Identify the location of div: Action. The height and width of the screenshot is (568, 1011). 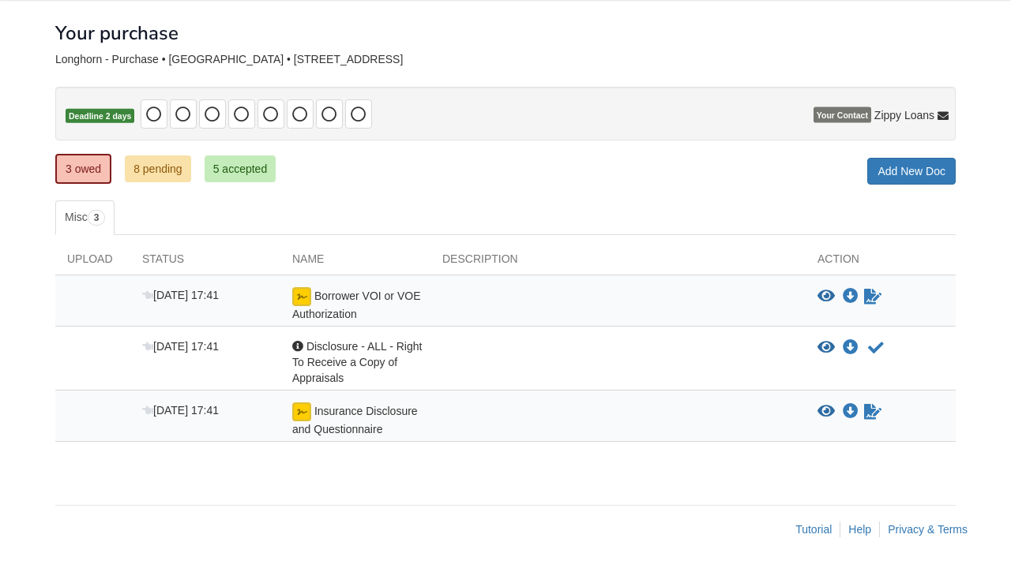
(880, 263).